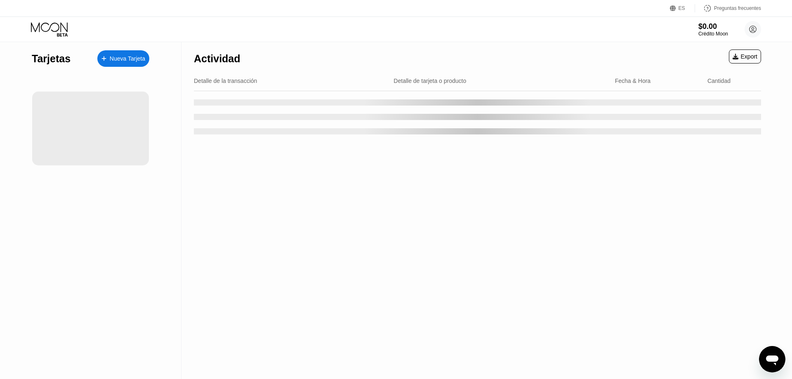 The height and width of the screenshot is (379, 792). I want to click on div: Fecha & Hora, so click(633, 81).